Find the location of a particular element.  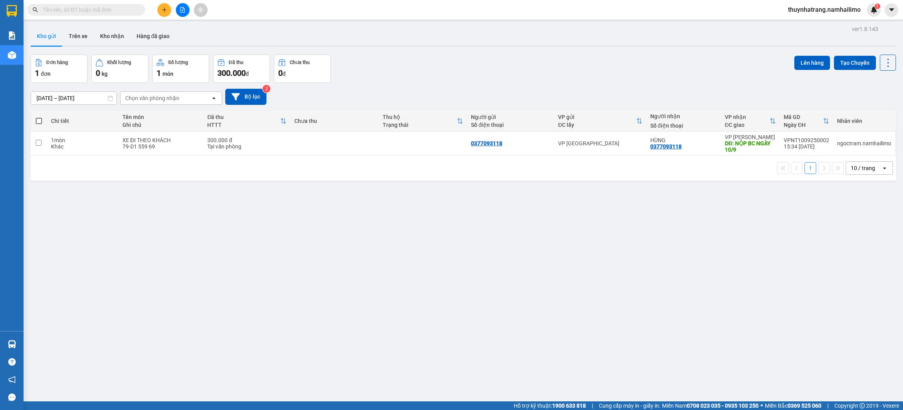

img: logo-vxr is located at coordinates (12, 11).